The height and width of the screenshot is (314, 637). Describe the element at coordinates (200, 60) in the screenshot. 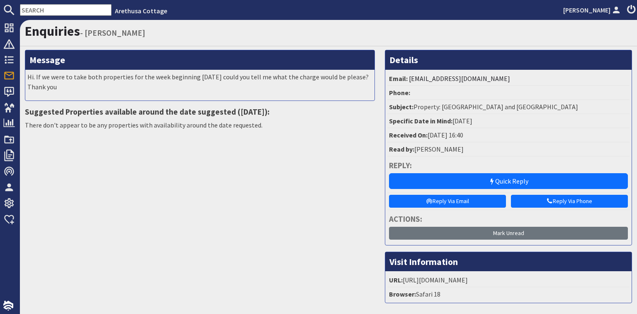

I see `h3: Message` at that location.